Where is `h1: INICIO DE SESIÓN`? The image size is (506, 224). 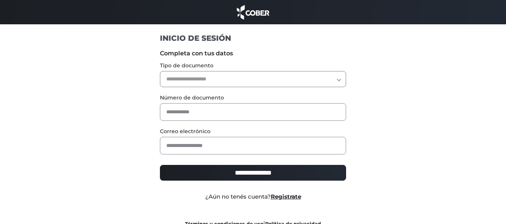 h1: INICIO DE SESIÓN is located at coordinates (253, 38).